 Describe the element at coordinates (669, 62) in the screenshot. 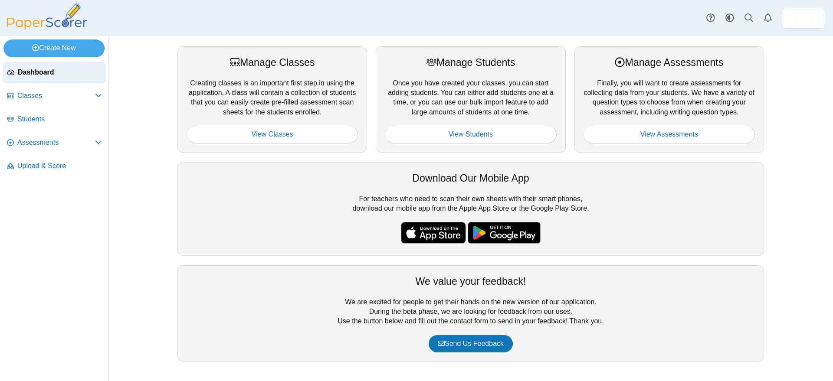

I see `div: Manage Assessments` at that location.